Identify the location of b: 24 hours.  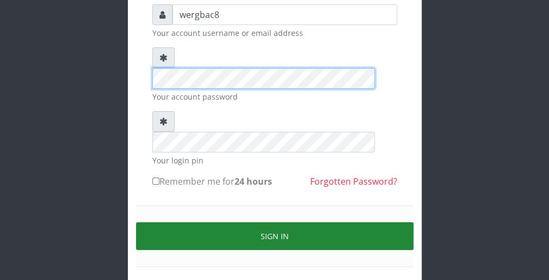
(253, 181).